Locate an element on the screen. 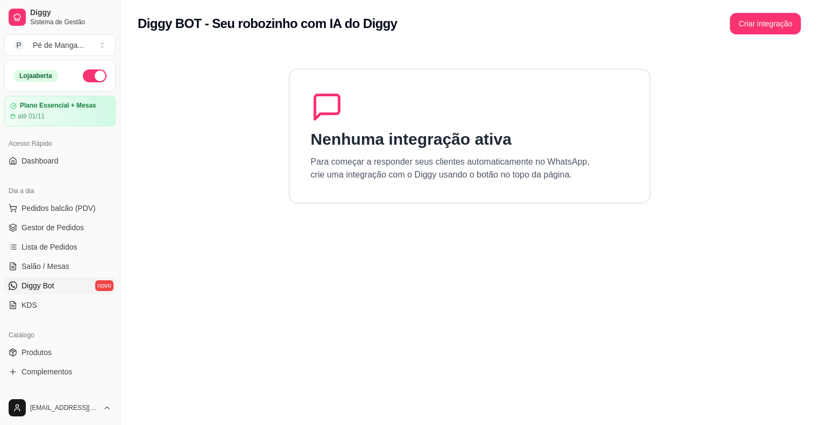 Image resolution: width=818 pixels, height=425 pixels. a: Dashboard is located at coordinates (60, 161).